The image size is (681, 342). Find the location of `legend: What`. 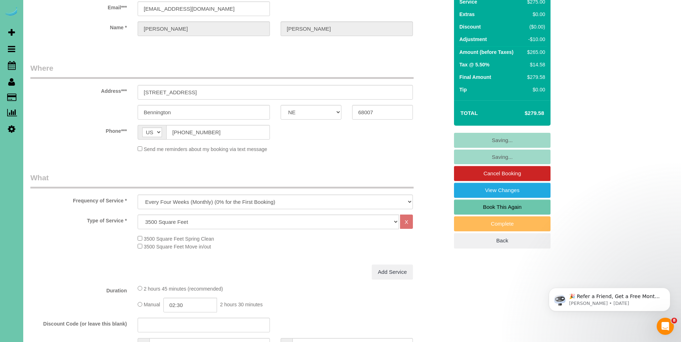

legend: What is located at coordinates (222, 180).